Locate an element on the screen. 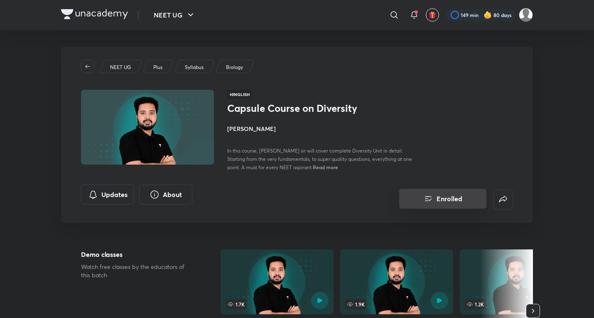 This screenshot has width=594, height=318. p: Plus is located at coordinates (158, 67).